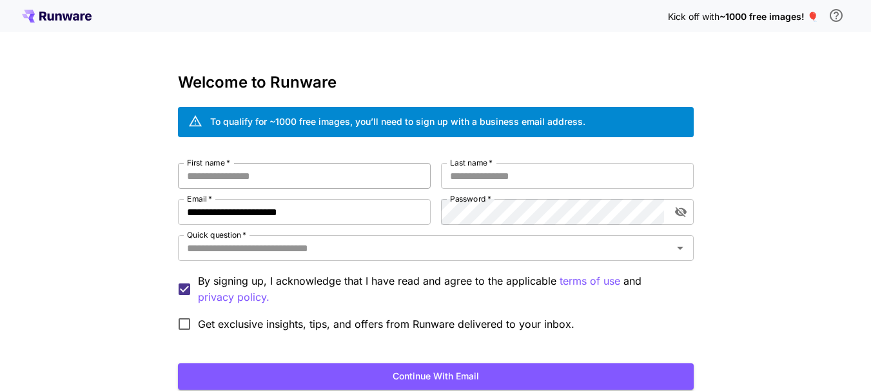 Image resolution: width=871 pixels, height=391 pixels. What do you see at coordinates (233, 297) in the screenshot?
I see `button: By signing up, I acknowledge that I have read and agree to the applicable terms of use and` at bounding box center [233, 297].